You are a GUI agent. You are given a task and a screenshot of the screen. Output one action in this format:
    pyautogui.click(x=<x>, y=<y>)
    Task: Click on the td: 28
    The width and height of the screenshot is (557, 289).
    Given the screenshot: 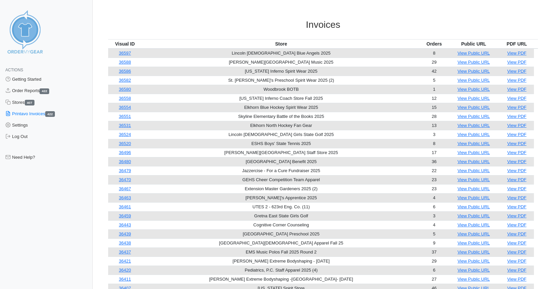 What is the action you would take?
    pyautogui.click(x=434, y=116)
    